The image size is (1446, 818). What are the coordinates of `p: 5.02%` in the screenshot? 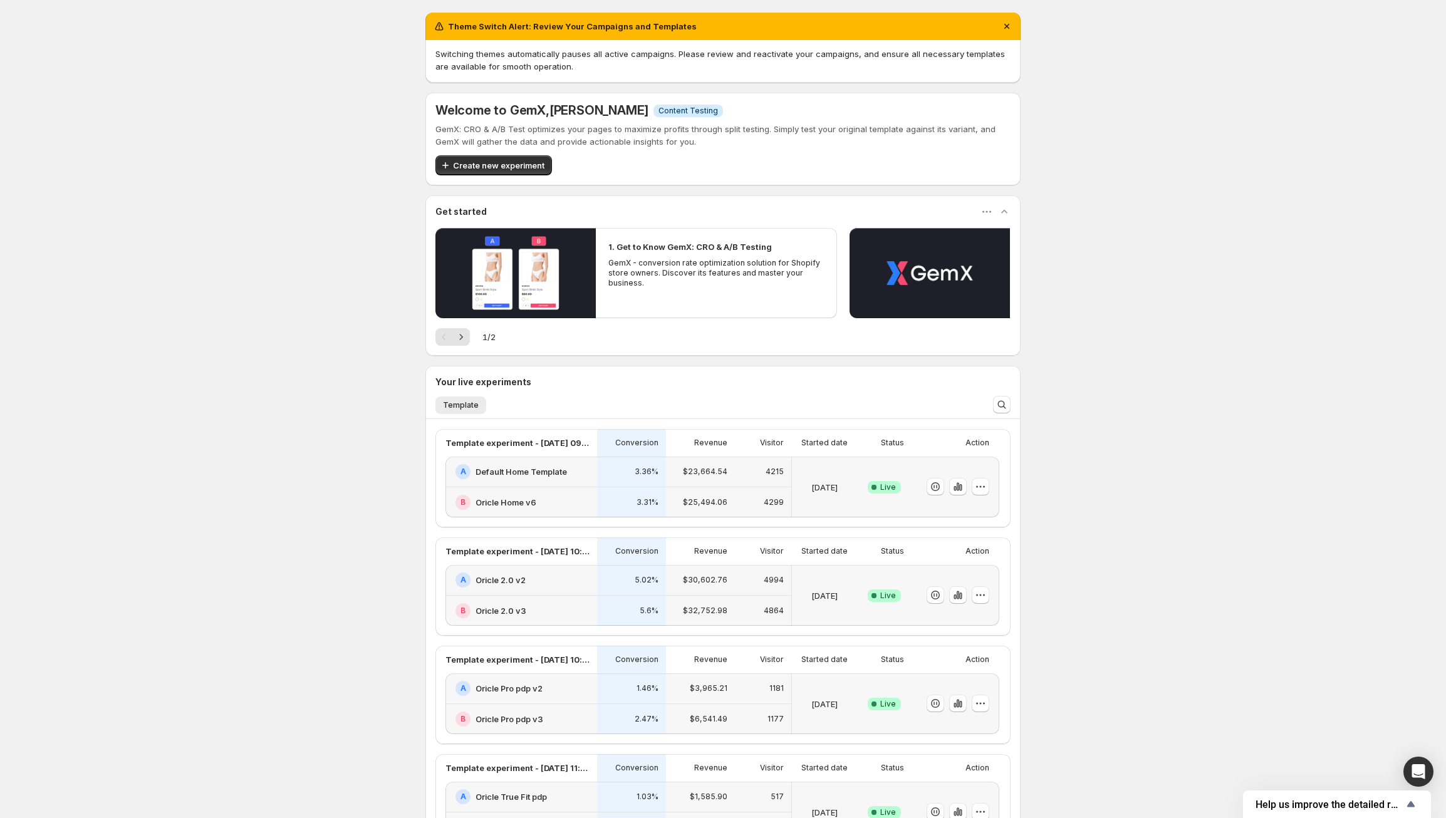 It's located at (646, 580).